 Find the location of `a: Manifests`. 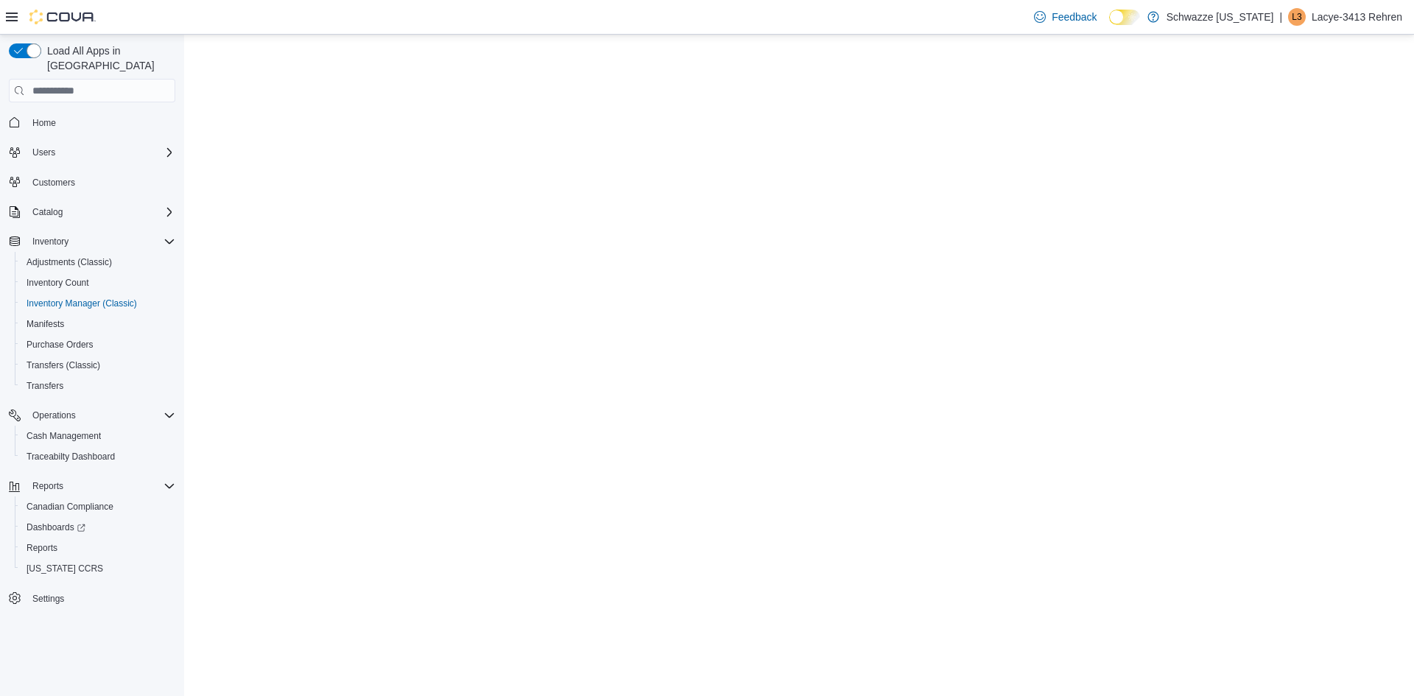

a: Manifests is located at coordinates (45, 324).